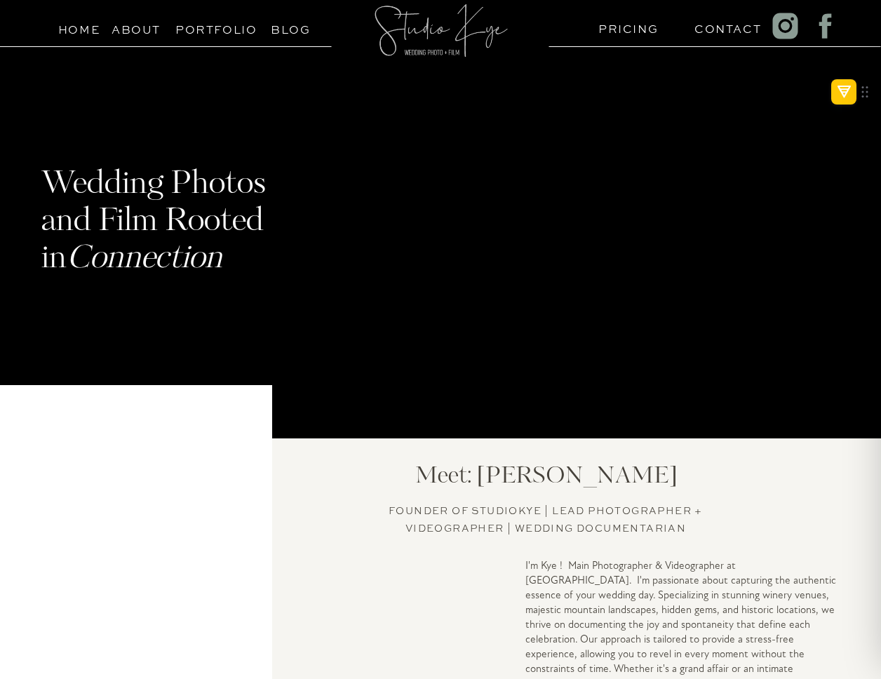 Image resolution: width=881 pixels, height=679 pixels. I want to click on h3: PRICING, so click(625, 25).